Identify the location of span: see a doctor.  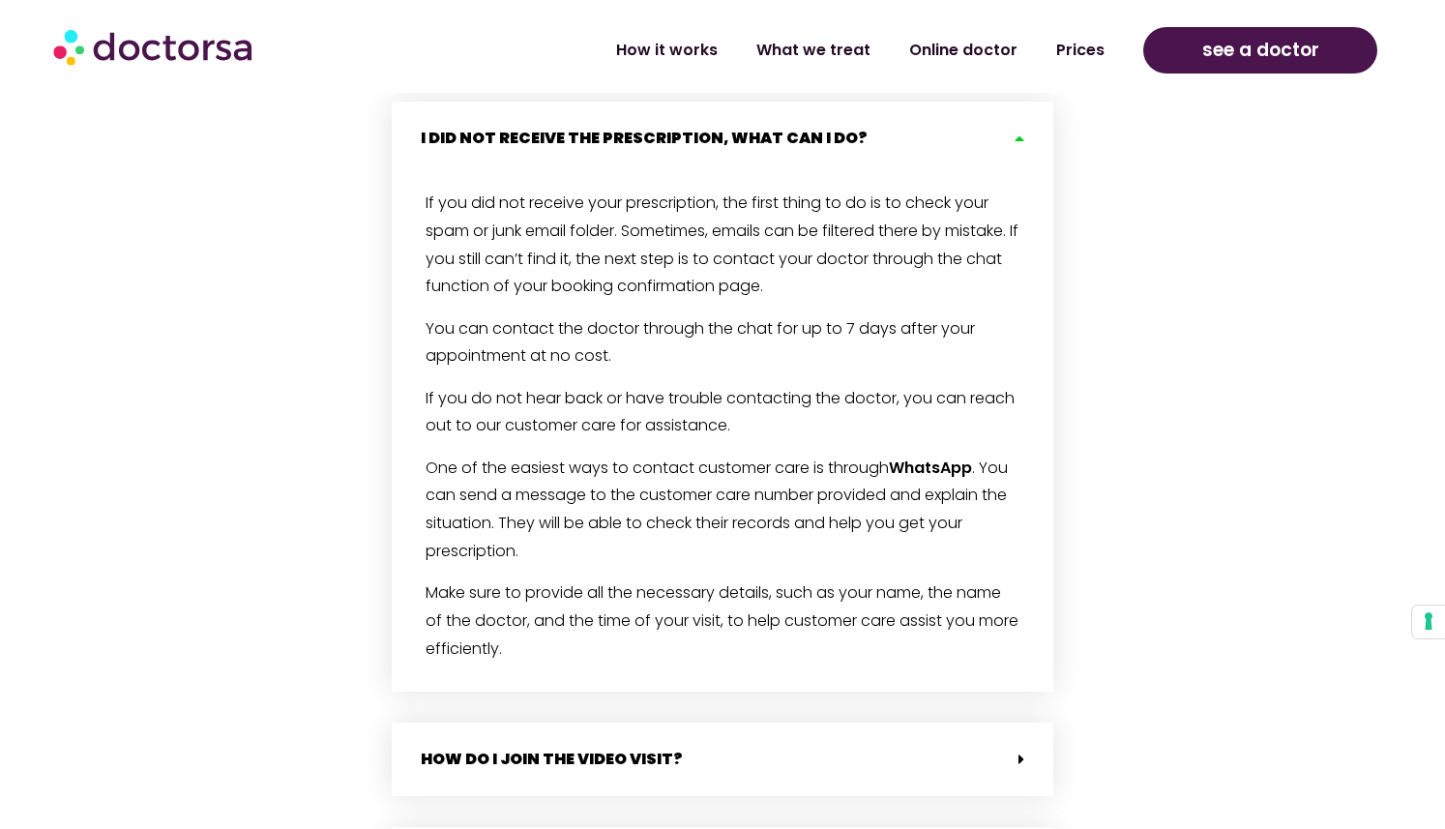
(1261, 50).